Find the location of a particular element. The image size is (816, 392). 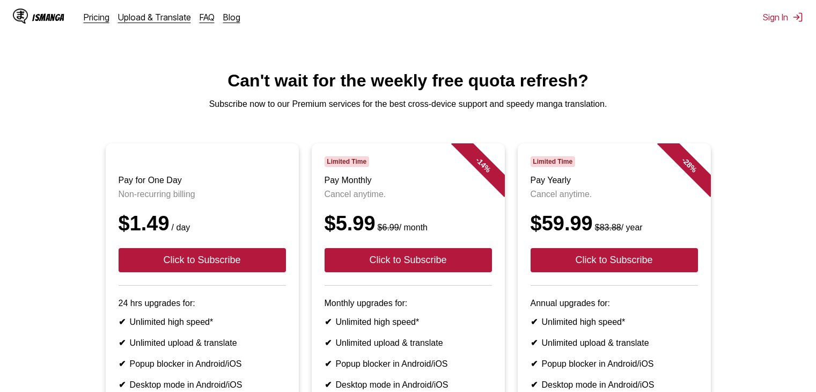

small: / year is located at coordinates (618, 227).